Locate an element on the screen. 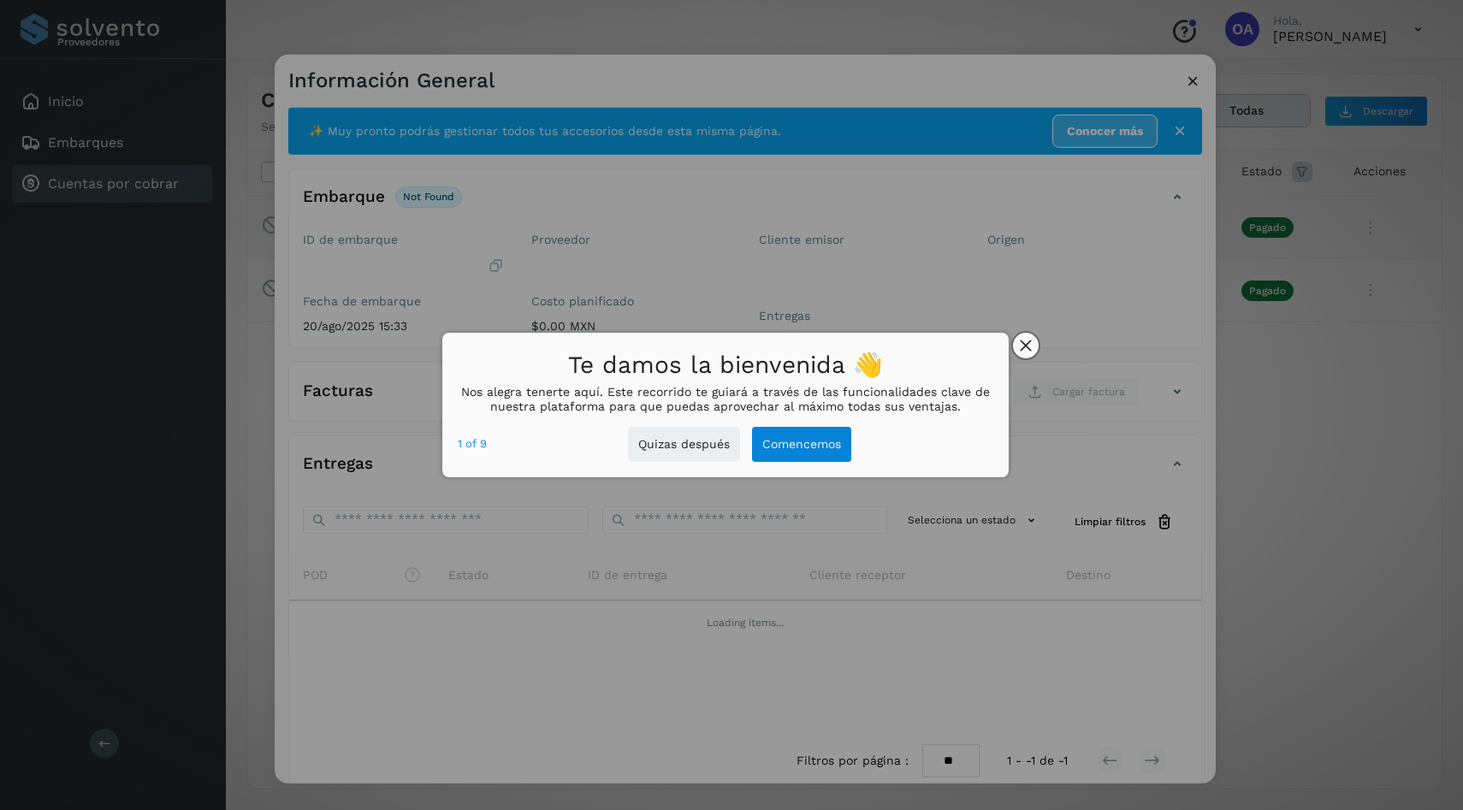 The image size is (1463, 810). div: step 1 of 9 is located at coordinates (472, 444).